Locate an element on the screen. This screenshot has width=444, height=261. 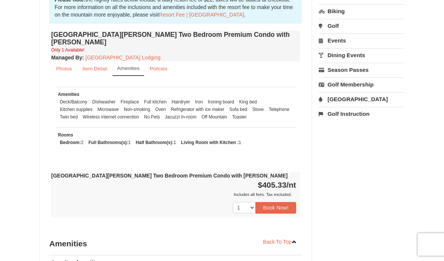
li: Twin bed is located at coordinates (69, 117).